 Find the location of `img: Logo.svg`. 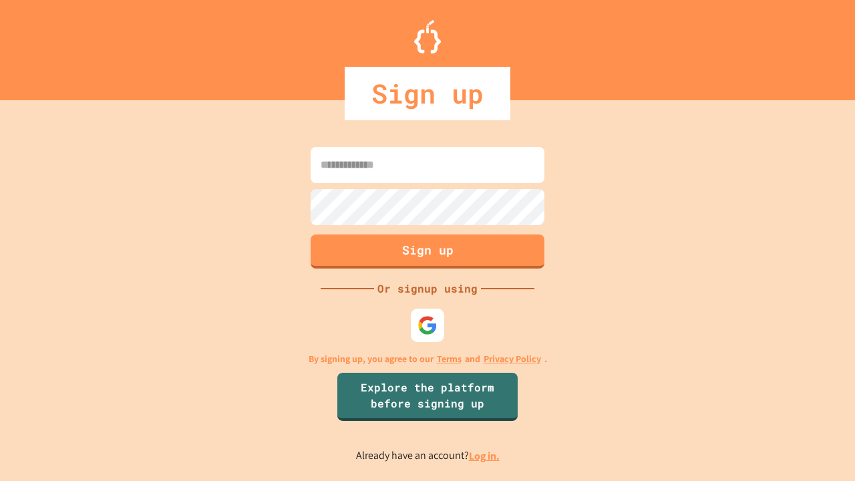

img: Logo.svg is located at coordinates (427, 37).